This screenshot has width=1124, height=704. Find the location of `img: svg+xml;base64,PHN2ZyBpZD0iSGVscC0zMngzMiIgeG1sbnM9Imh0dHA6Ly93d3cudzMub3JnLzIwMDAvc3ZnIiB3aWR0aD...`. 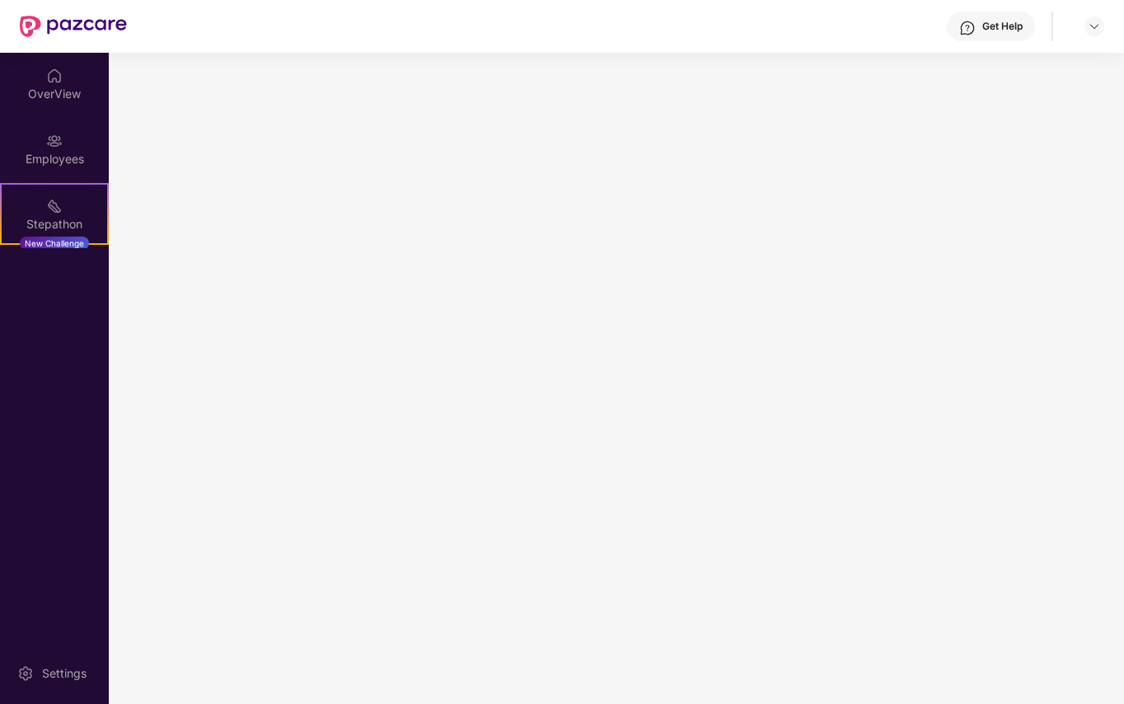

img: svg+xml;base64,PHN2ZyBpZD0iSGVscC0zMngzMiIgeG1sbnM9Imh0dHA6Ly93d3cudzMub3JnLzIwMDAvc3ZnIiB3aWR0aD... is located at coordinates (967, 28).